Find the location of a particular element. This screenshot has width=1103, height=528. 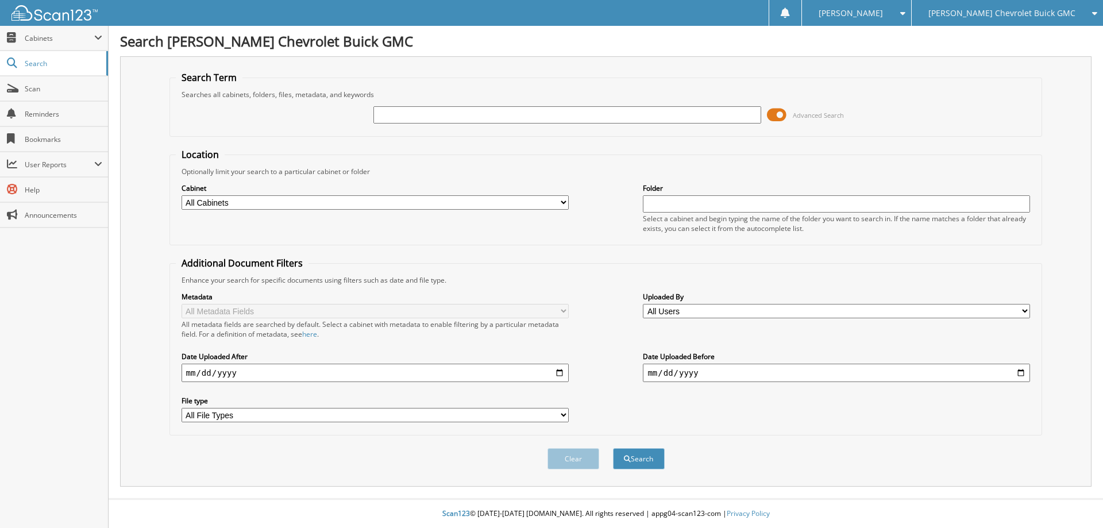

img: scan123-logo-white.svg is located at coordinates (55, 13).